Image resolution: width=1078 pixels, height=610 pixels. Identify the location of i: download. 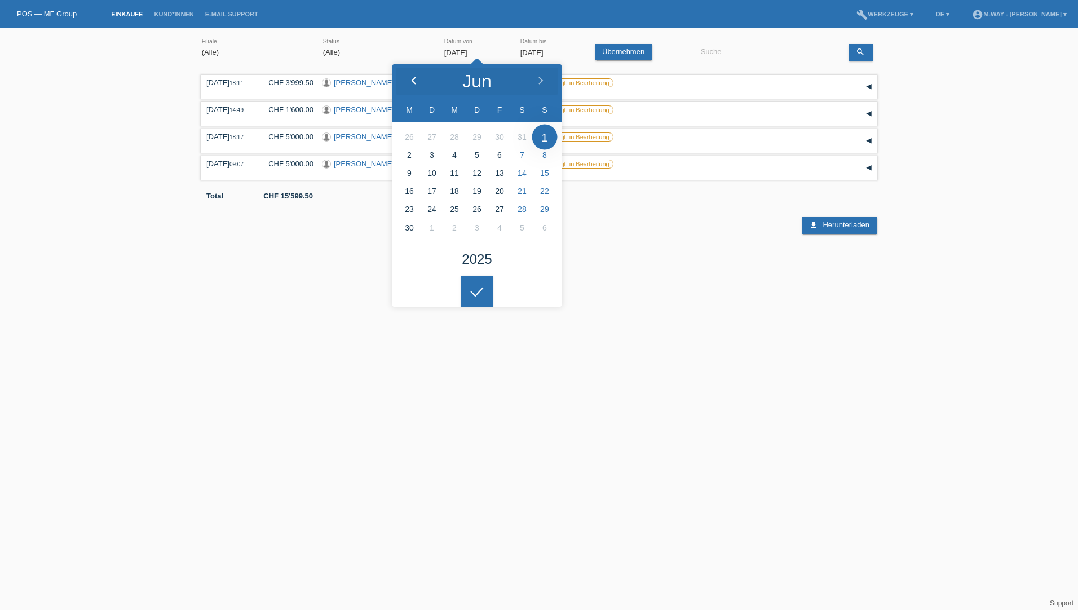
(813, 225).